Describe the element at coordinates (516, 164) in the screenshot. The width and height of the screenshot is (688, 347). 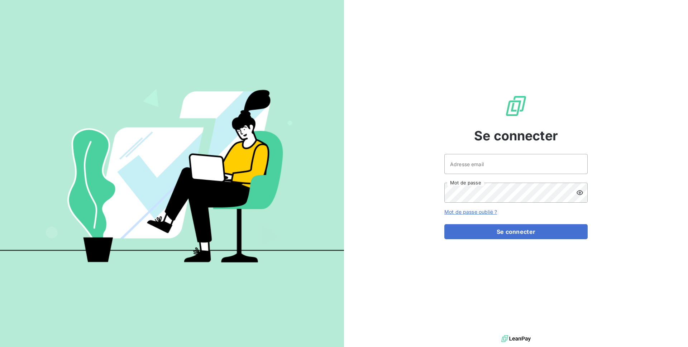
I see `input: placeholder` at that location.